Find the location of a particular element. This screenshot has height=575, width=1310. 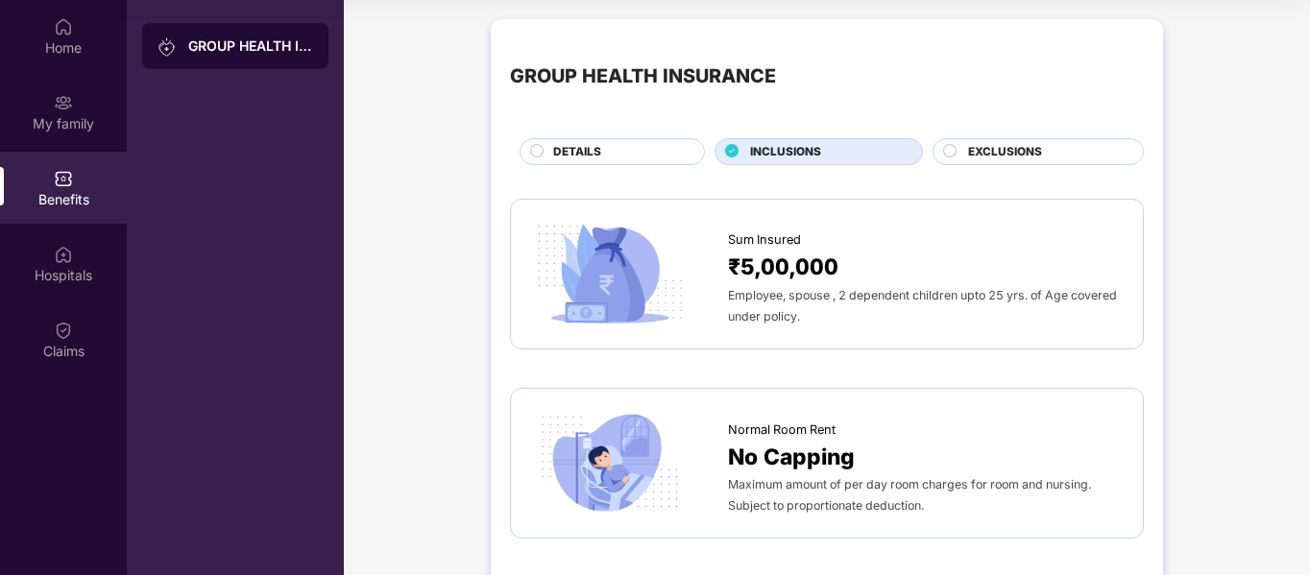

img: svg+xml;base64,PHN2ZyBpZD0iQmVuZWZpdHMiIHhtbG5zPSJodHRwOi8vd3d3LnczLm9yZy8yMDAwL3N2ZyIgd2lkdGg9Ij... is located at coordinates (63, 179).